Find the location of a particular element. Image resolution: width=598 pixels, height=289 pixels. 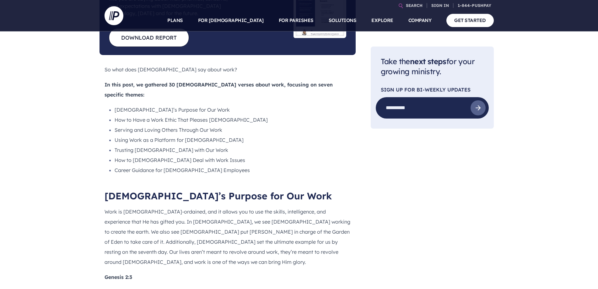

a: SOLUTIONS is located at coordinates (343, 20).